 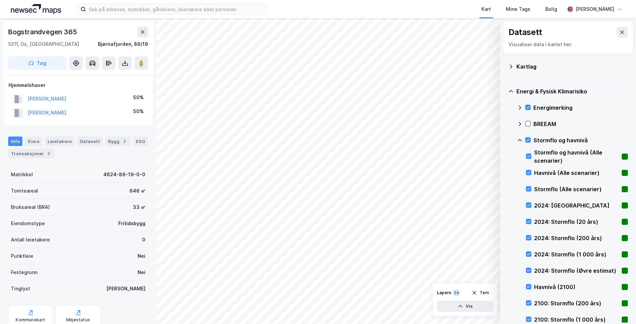 What do you see at coordinates (28, 224) in the screenshot?
I see `div: Eiendomstype` at bounding box center [28, 224].